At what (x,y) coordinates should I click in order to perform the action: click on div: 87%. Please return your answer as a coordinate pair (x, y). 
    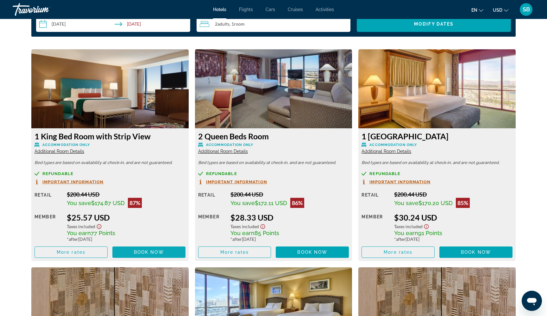
    Looking at the image, I should click on (135, 203).